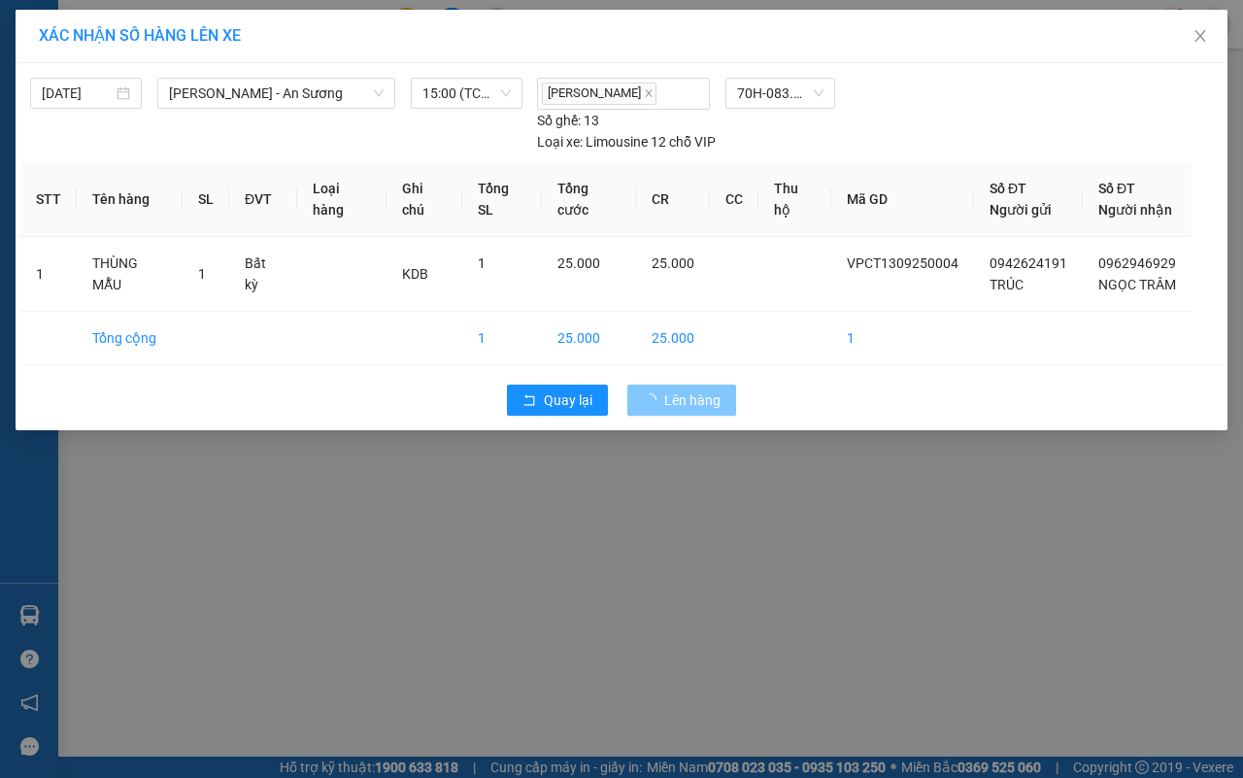 This screenshot has height=778, width=1243. What do you see at coordinates (673, 199) in the screenshot?
I see `th: CR` at bounding box center [673, 199].